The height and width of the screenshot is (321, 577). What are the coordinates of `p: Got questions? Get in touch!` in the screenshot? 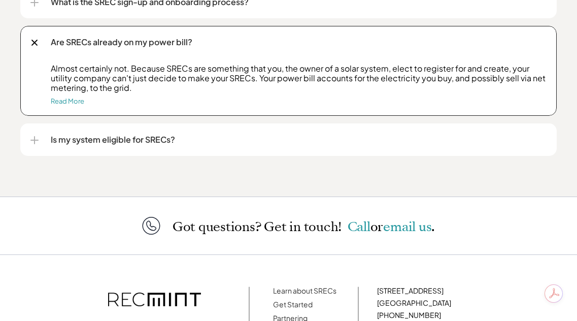 It's located at (303, 226).